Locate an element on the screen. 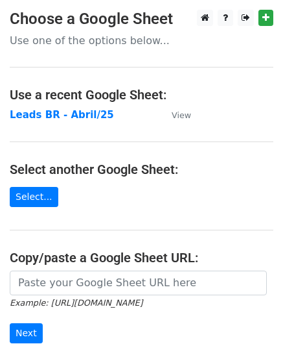 The image size is (283, 357). input: Next is located at coordinates (26, 333).